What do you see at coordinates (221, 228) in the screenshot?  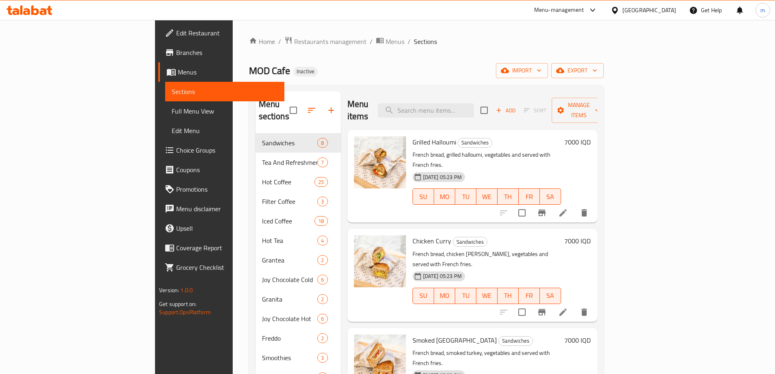 I see `a: Upsell` at bounding box center [221, 228].